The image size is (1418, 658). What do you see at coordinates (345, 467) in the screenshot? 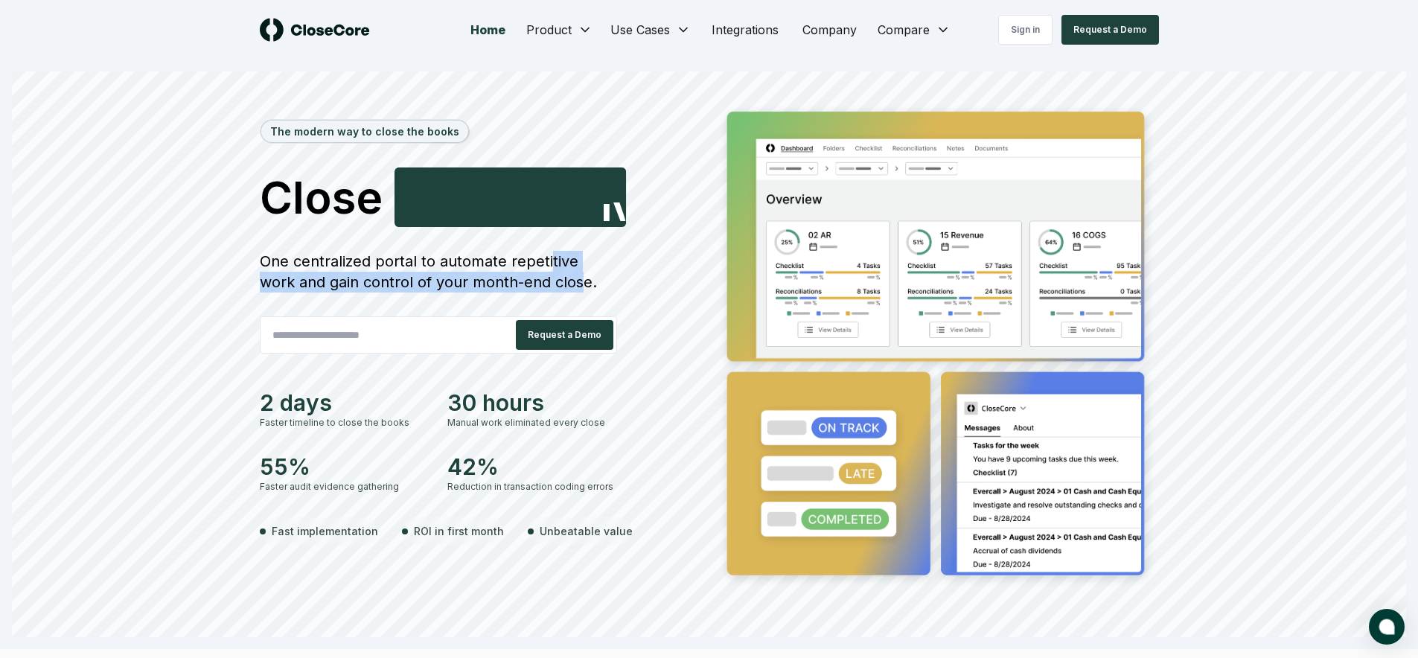
I see `div: 55%` at bounding box center [345, 467].